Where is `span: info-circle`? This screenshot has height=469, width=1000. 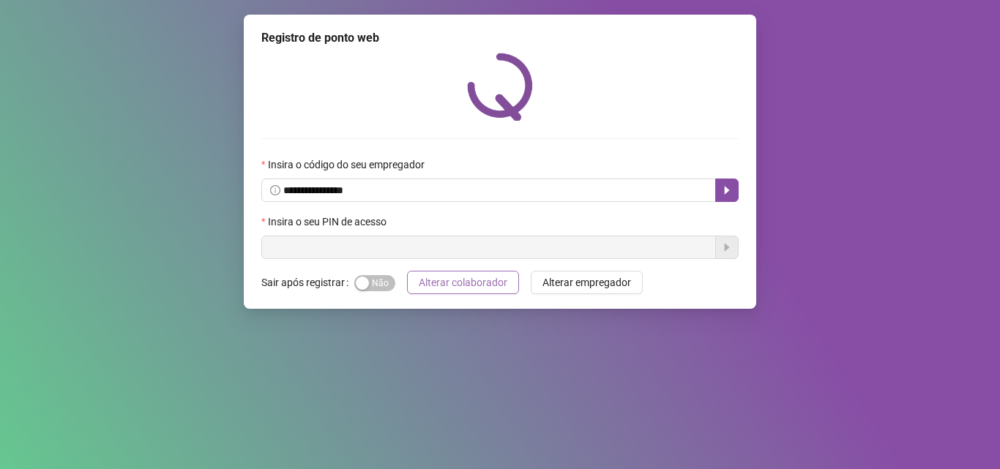
span: info-circle is located at coordinates (275, 190).